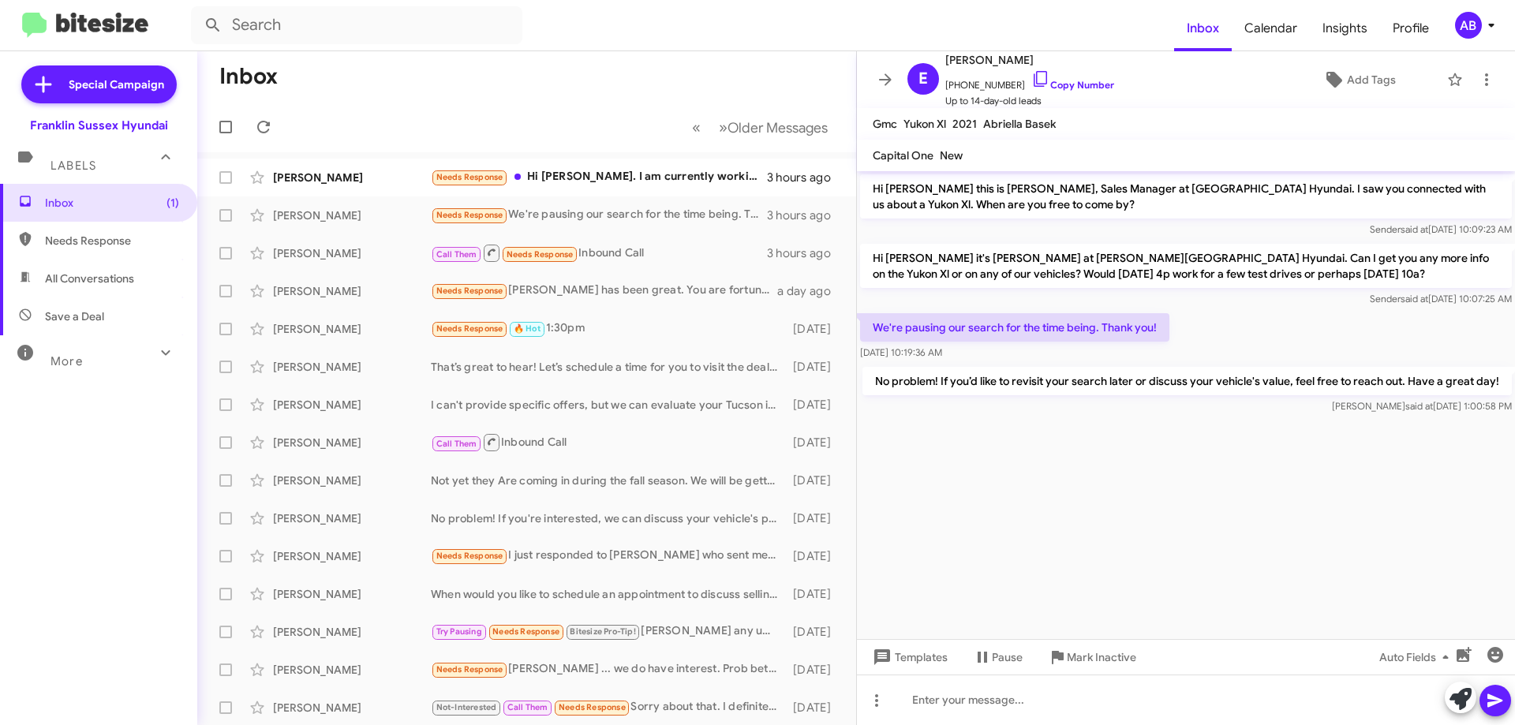 The image size is (1515, 725). What do you see at coordinates (1417, 657) in the screenshot?
I see `span: Auto Fields` at bounding box center [1417, 657].